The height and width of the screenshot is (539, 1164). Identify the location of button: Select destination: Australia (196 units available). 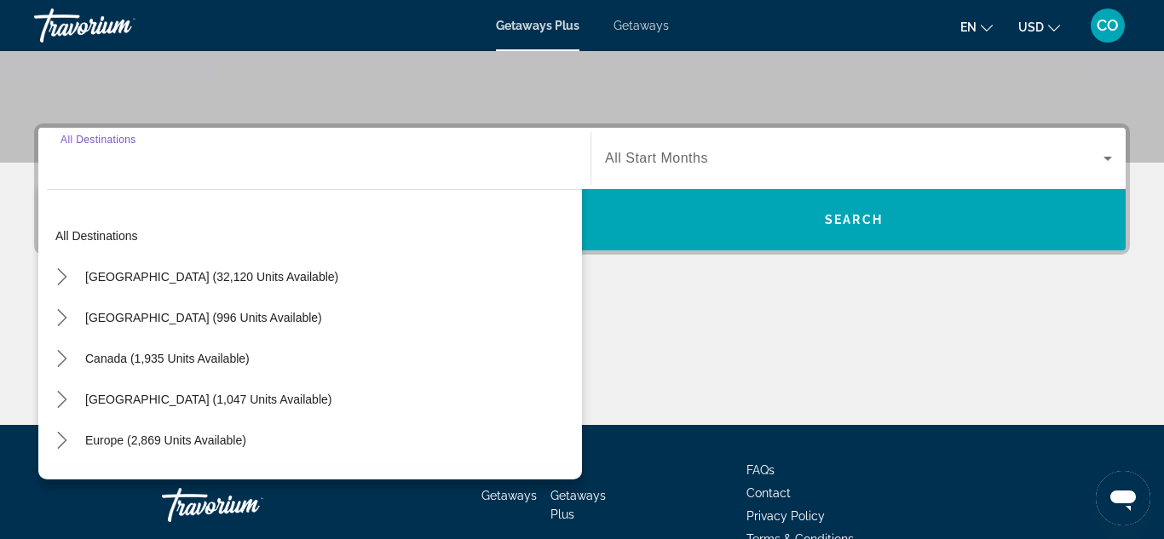
(164, 481).